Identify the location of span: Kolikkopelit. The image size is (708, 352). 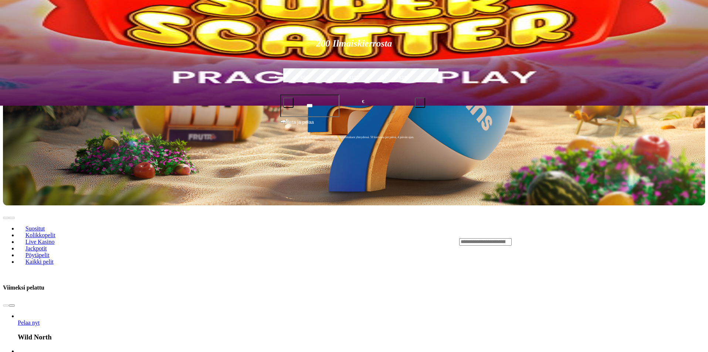
(40, 235).